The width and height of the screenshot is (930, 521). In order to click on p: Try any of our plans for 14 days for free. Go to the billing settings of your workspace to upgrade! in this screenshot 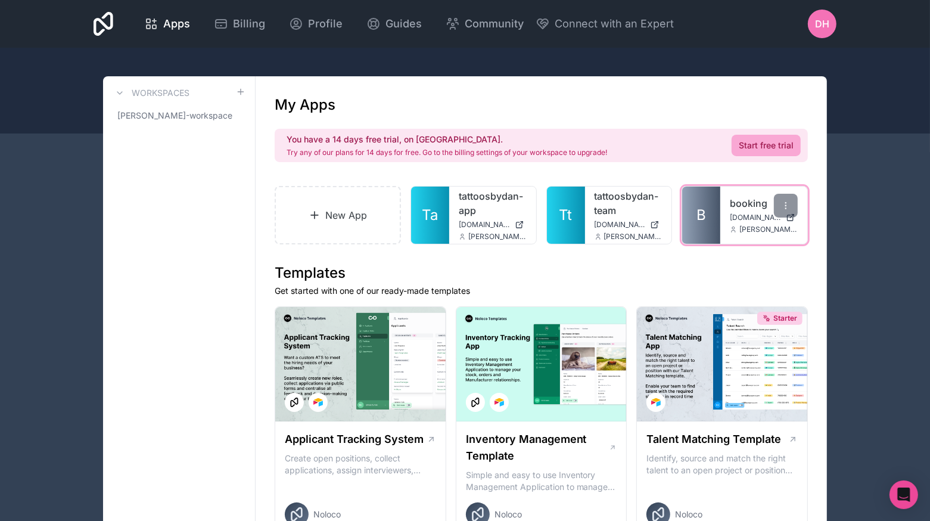, I will do `click(447, 152)`.